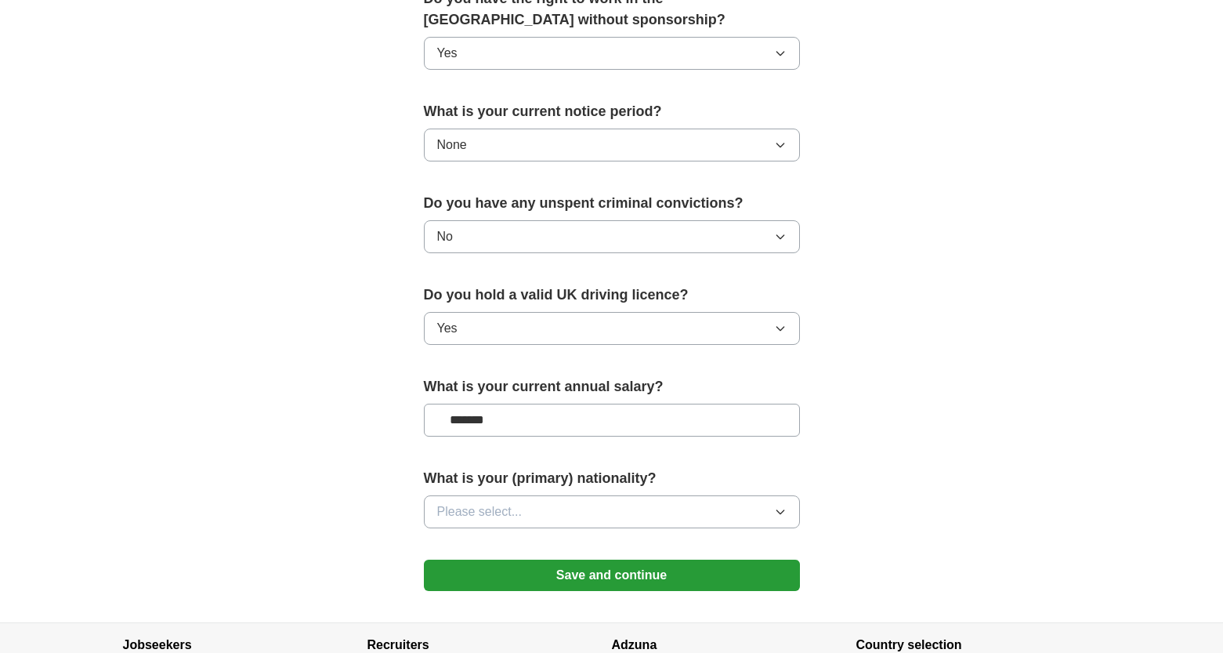  What do you see at coordinates (612, 295) in the screenshot?
I see `label: Do you hold a valid UK driving licence?` at bounding box center [612, 295].